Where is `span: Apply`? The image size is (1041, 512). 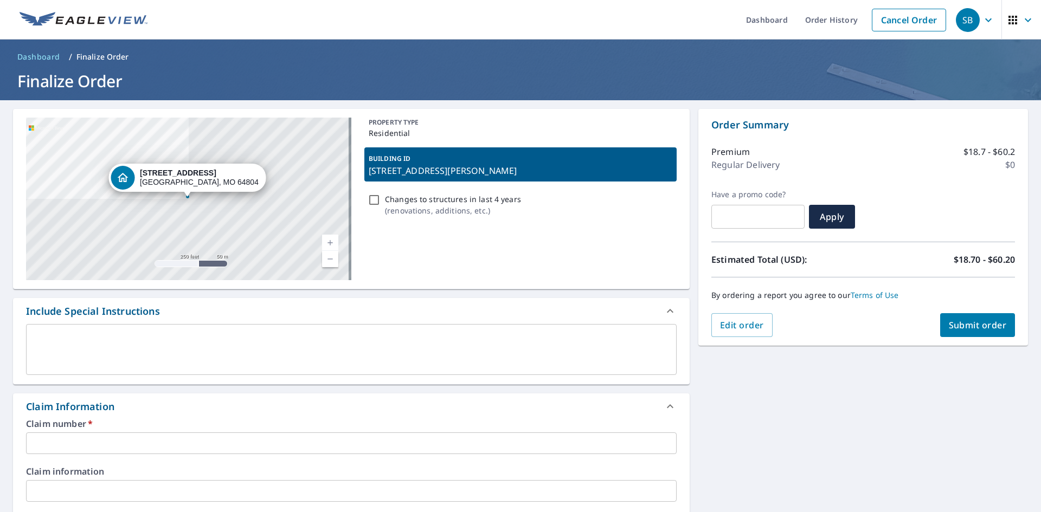
span: Apply is located at coordinates (831, 217).